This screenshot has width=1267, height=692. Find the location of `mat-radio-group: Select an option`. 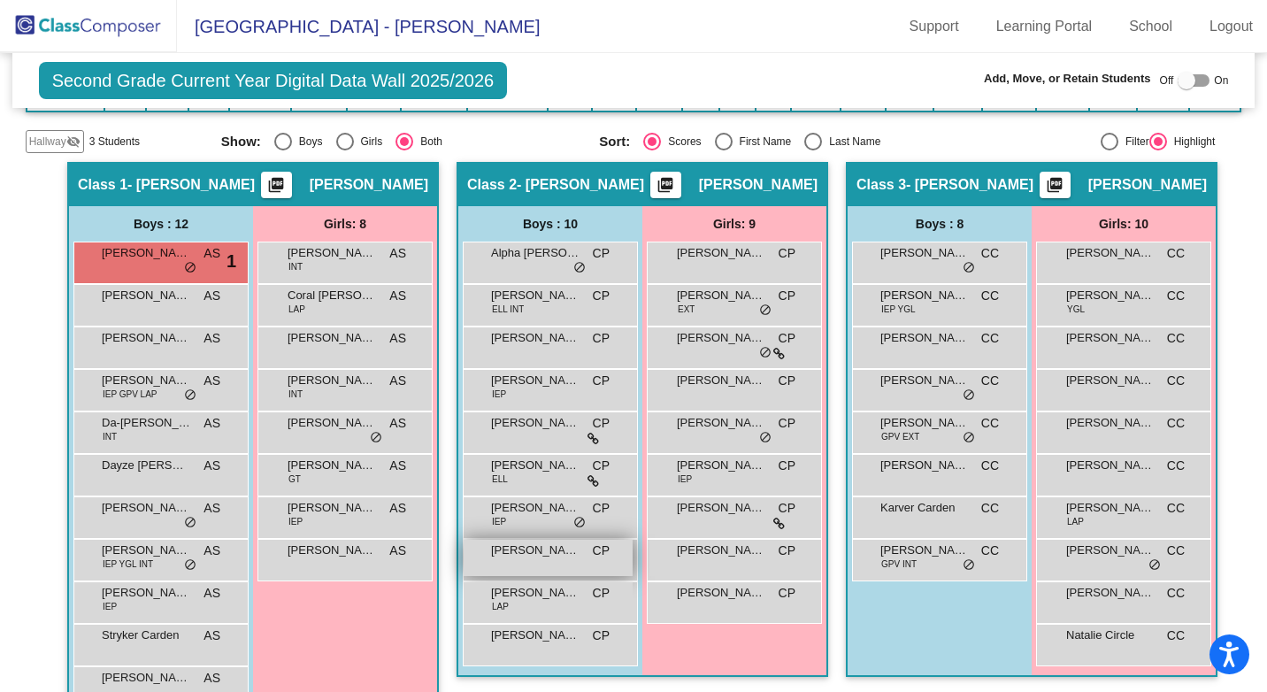

mat-radio-group: Select an option is located at coordinates (781, 142).